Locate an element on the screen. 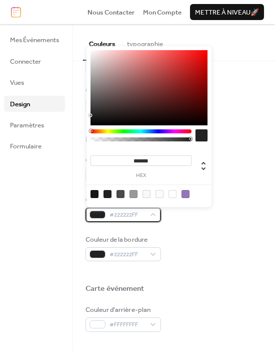  span: Paramètres is located at coordinates (27, 125).